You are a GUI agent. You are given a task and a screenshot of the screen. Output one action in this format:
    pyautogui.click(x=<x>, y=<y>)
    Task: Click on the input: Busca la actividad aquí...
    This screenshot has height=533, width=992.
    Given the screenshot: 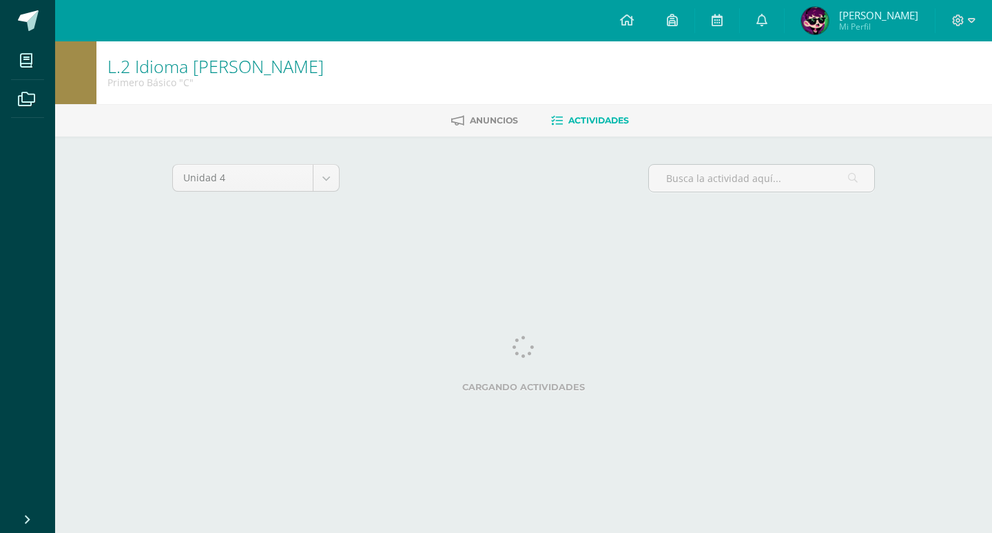 What is the action you would take?
    pyautogui.click(x=761, y=178)
    